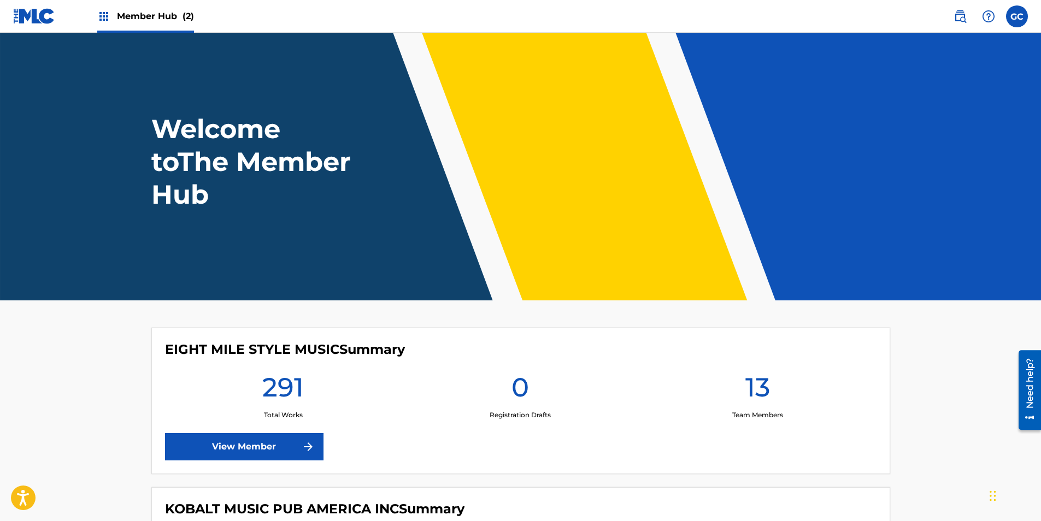 The height and width of the screenshot is (521, 1041). I want to click on img: help, so click(988, 16).